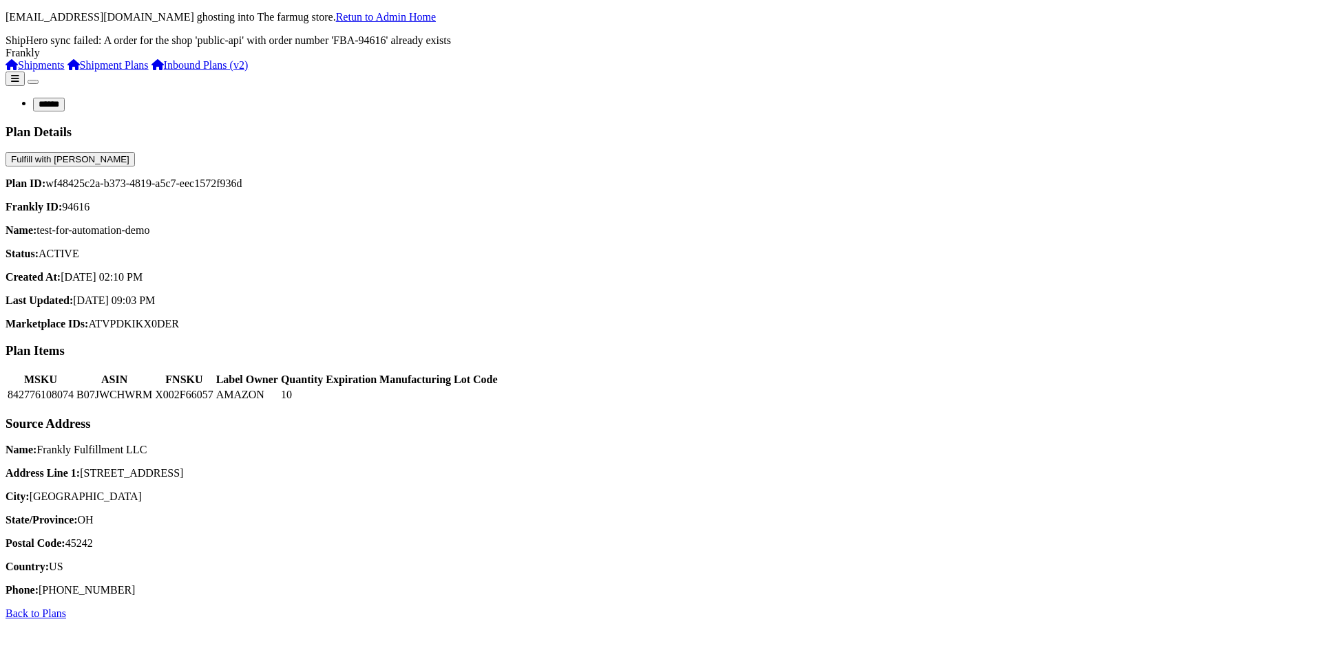 The width and height of the screenshot is (1322, 659). Describe the element at coordinates (17, 496) in the screenshot. I see `strong: City:` at that location.